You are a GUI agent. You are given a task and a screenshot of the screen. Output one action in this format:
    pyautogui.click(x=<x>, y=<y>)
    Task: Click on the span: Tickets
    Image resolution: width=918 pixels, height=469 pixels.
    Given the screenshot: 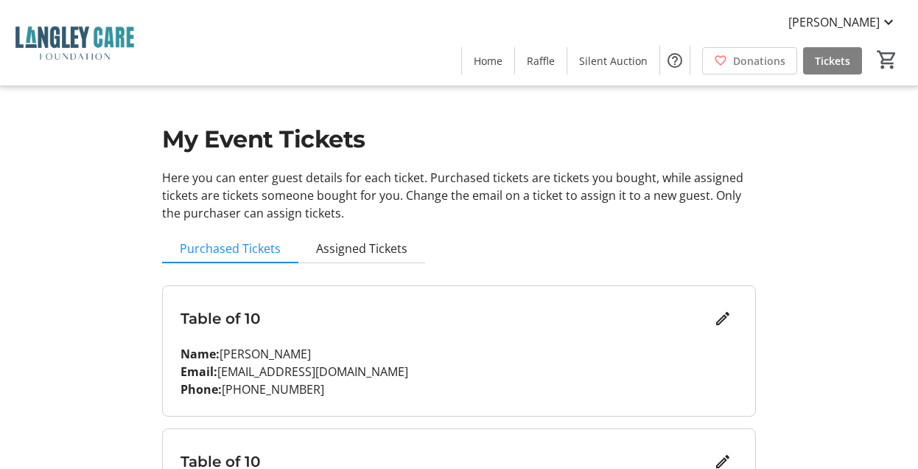 What is the action you would take?
    pyautogui.click(x=833, y=60)
    